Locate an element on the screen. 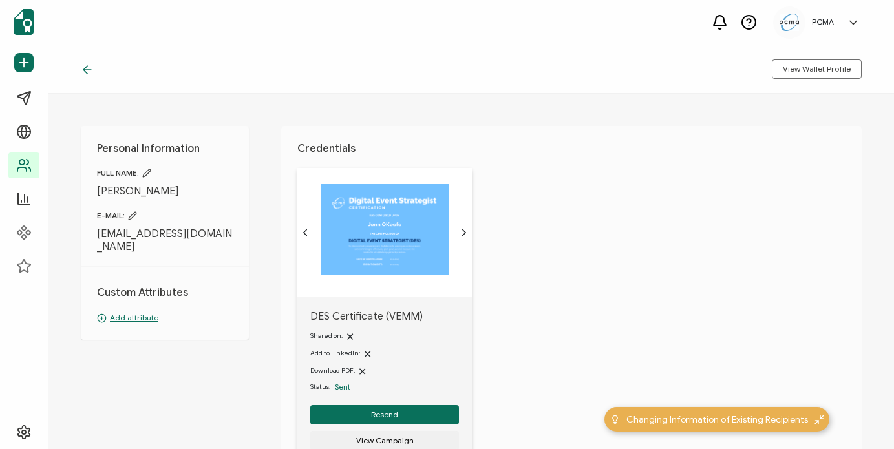 The width and height of the screenshot is (894, 449). img: minimize-icon.svg is located at coordinates (819, 420).